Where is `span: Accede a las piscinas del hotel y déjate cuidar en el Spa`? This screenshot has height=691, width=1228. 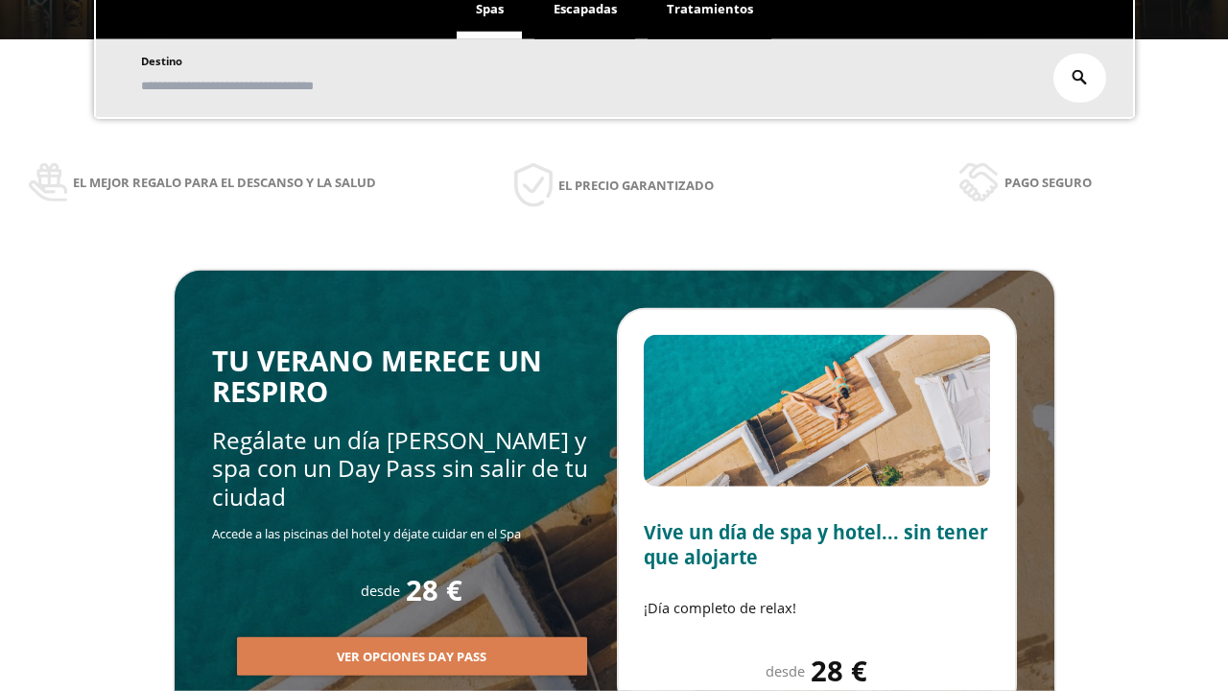 span: Accede a las piscinas del hotel y déjate cuidar en el Spa is located at coordinates (366, 533).